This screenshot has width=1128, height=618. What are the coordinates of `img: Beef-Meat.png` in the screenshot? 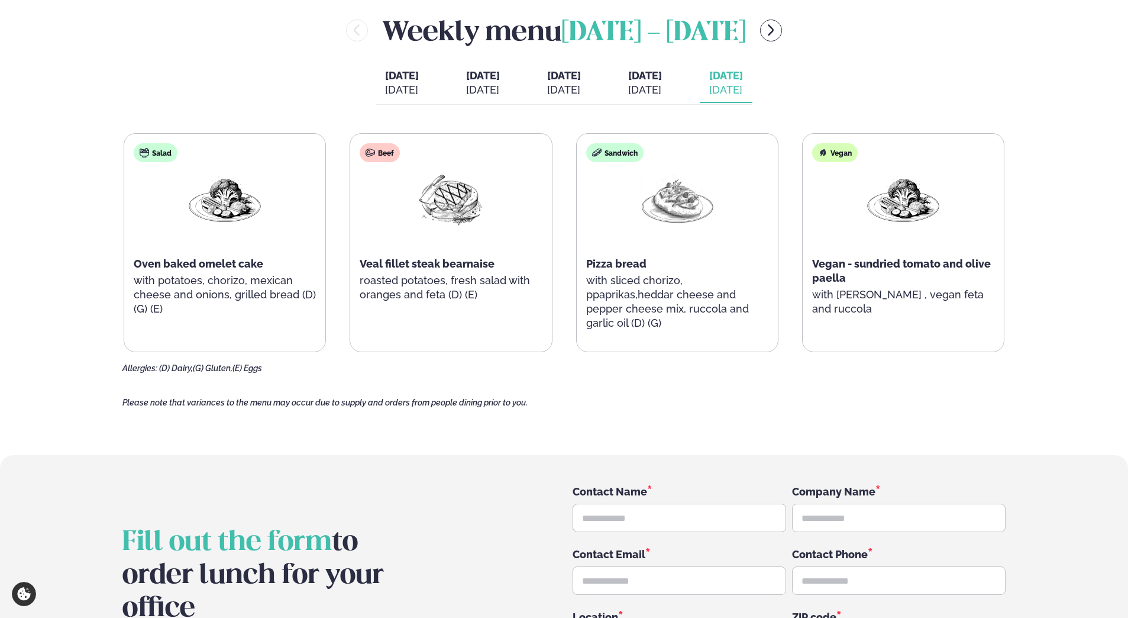 It's located at (451, 199).